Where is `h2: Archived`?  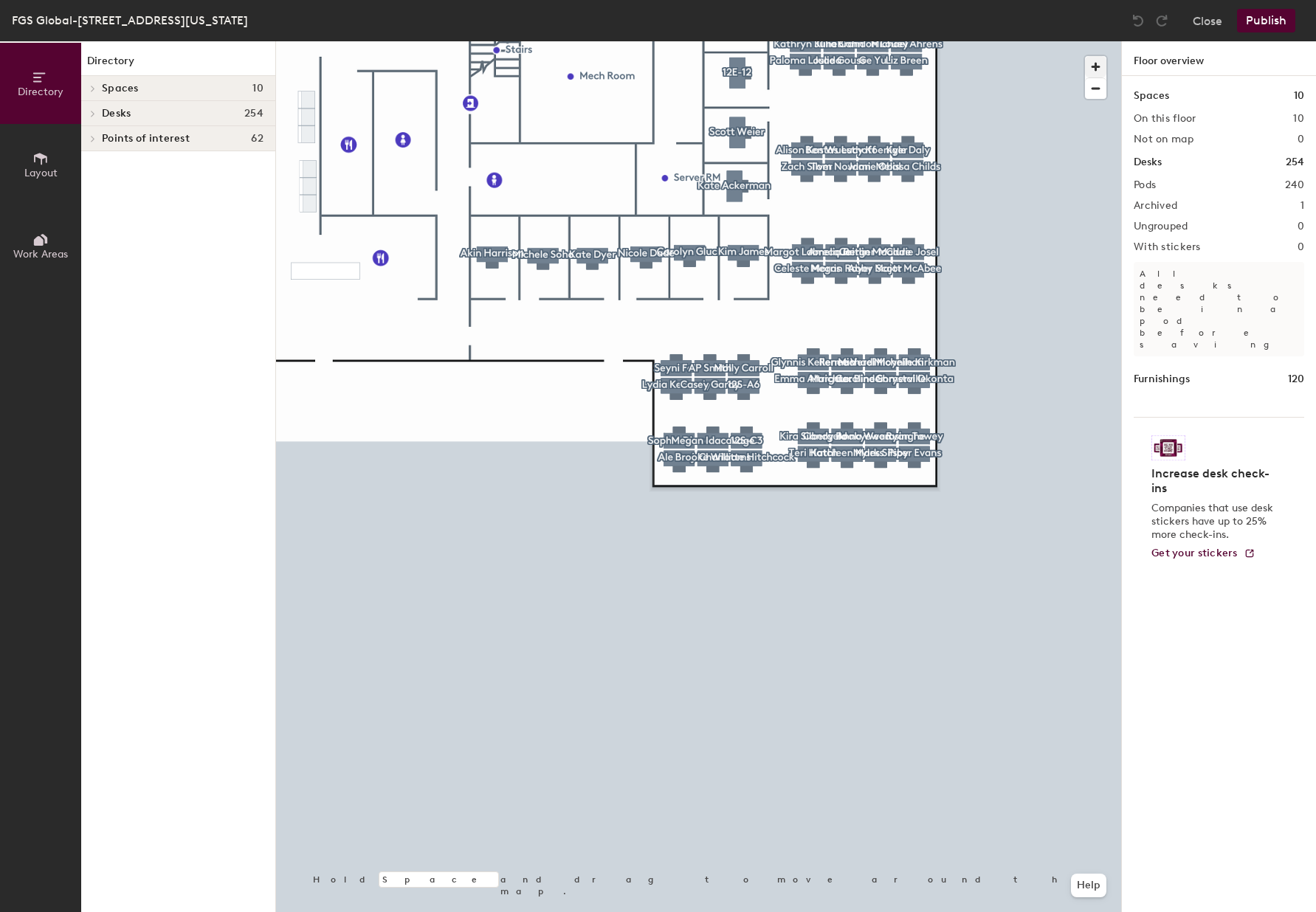
h2: Archived is located at coordinates (1155, 206).